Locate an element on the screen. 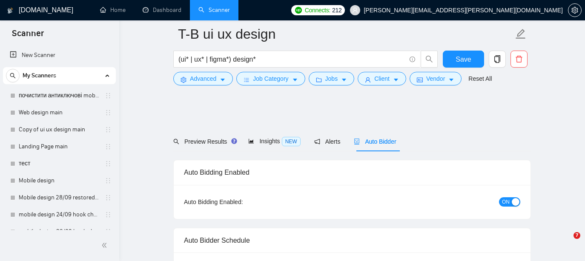 The width and height of the screenshot is (585, 261). a: Mobile design is located at coordinates (59, 181).